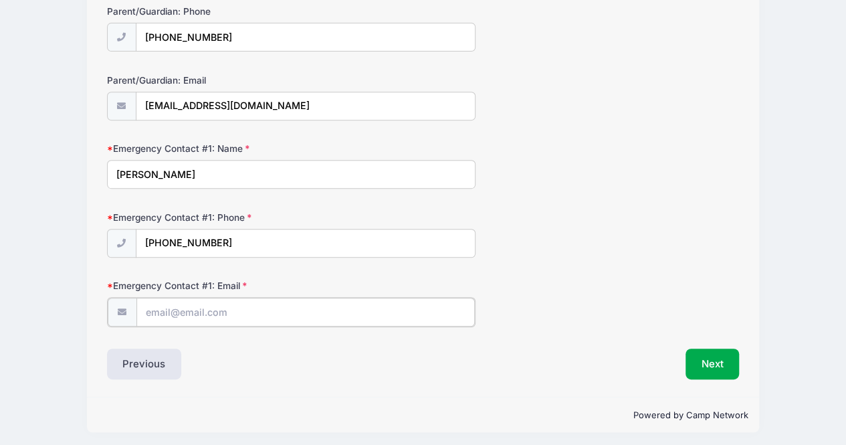 Image resolution: width=846 pixels, height=445 pixels. What do you see at coordinates (212, 286) in the screenshot?
I see `label: Emergency Contact #1: Email` at bounding box center [212, 286].